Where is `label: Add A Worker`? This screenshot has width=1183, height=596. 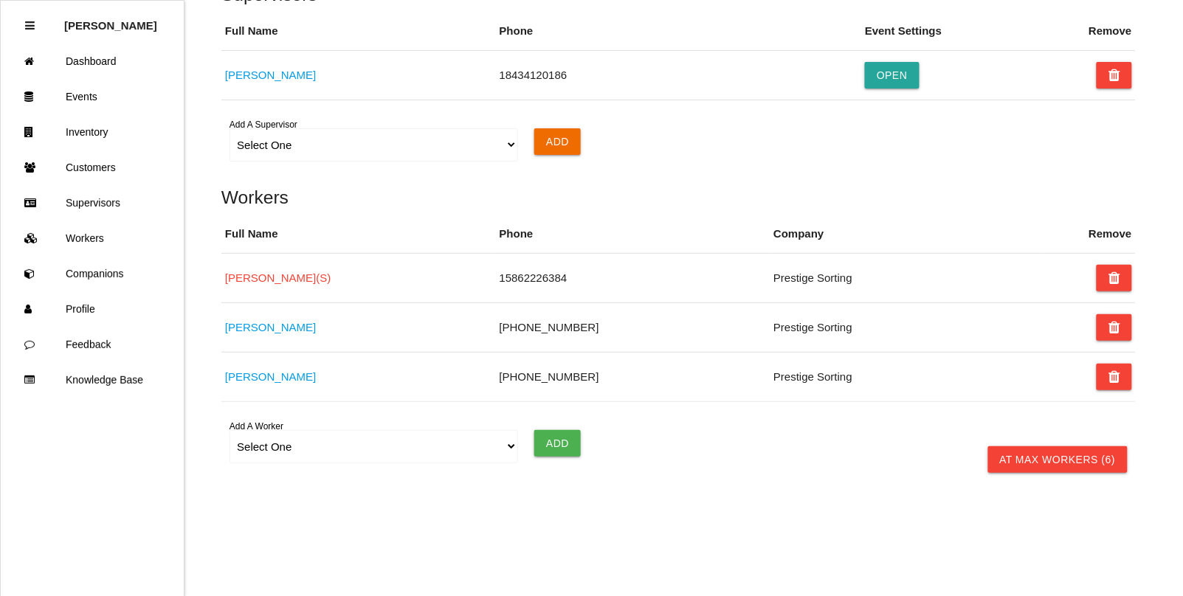 label: Add A Worker is located at coordinates (256, 427).